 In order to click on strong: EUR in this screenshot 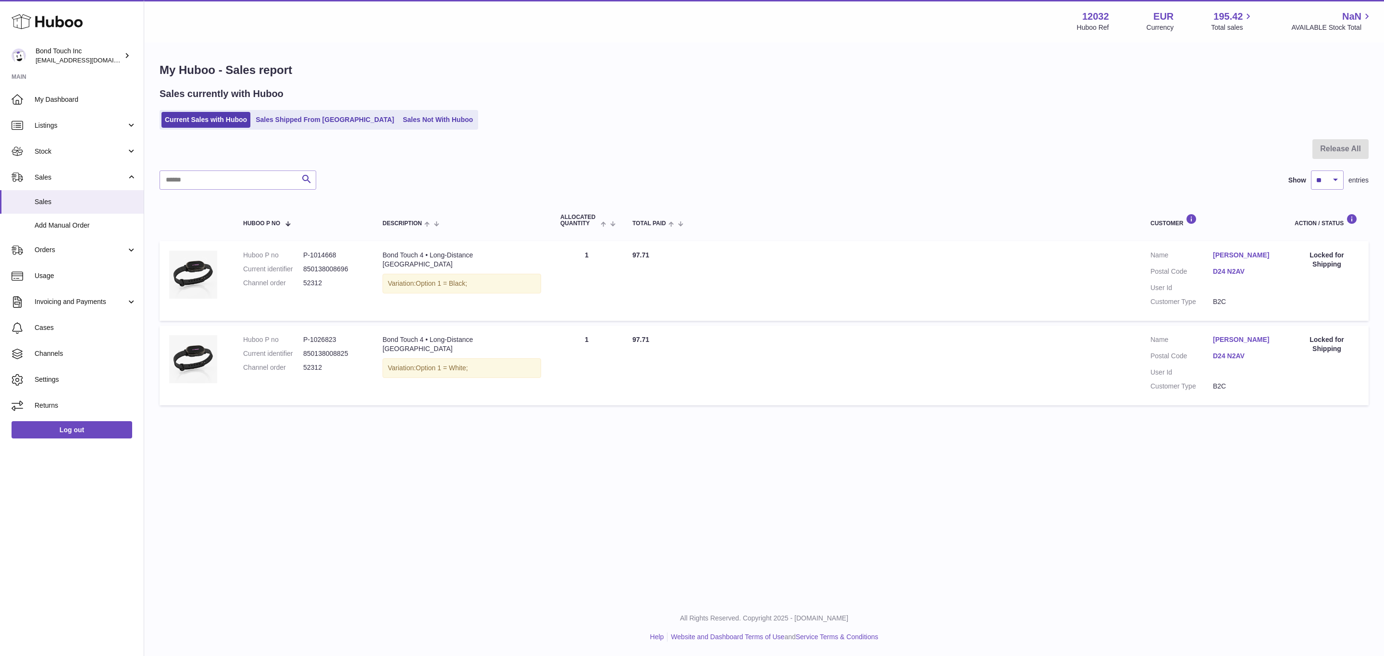, I will do `click(1163, 16)`.